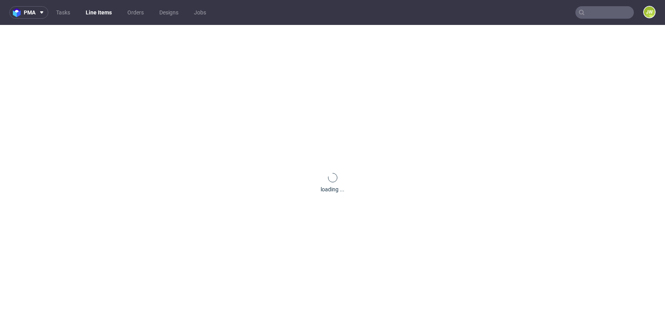 This screenshot has height=316, width=665. What do you see at coordinates (200, 12) in the screenshot?
I see `a: Jobs` at bounding box center [200, 12].